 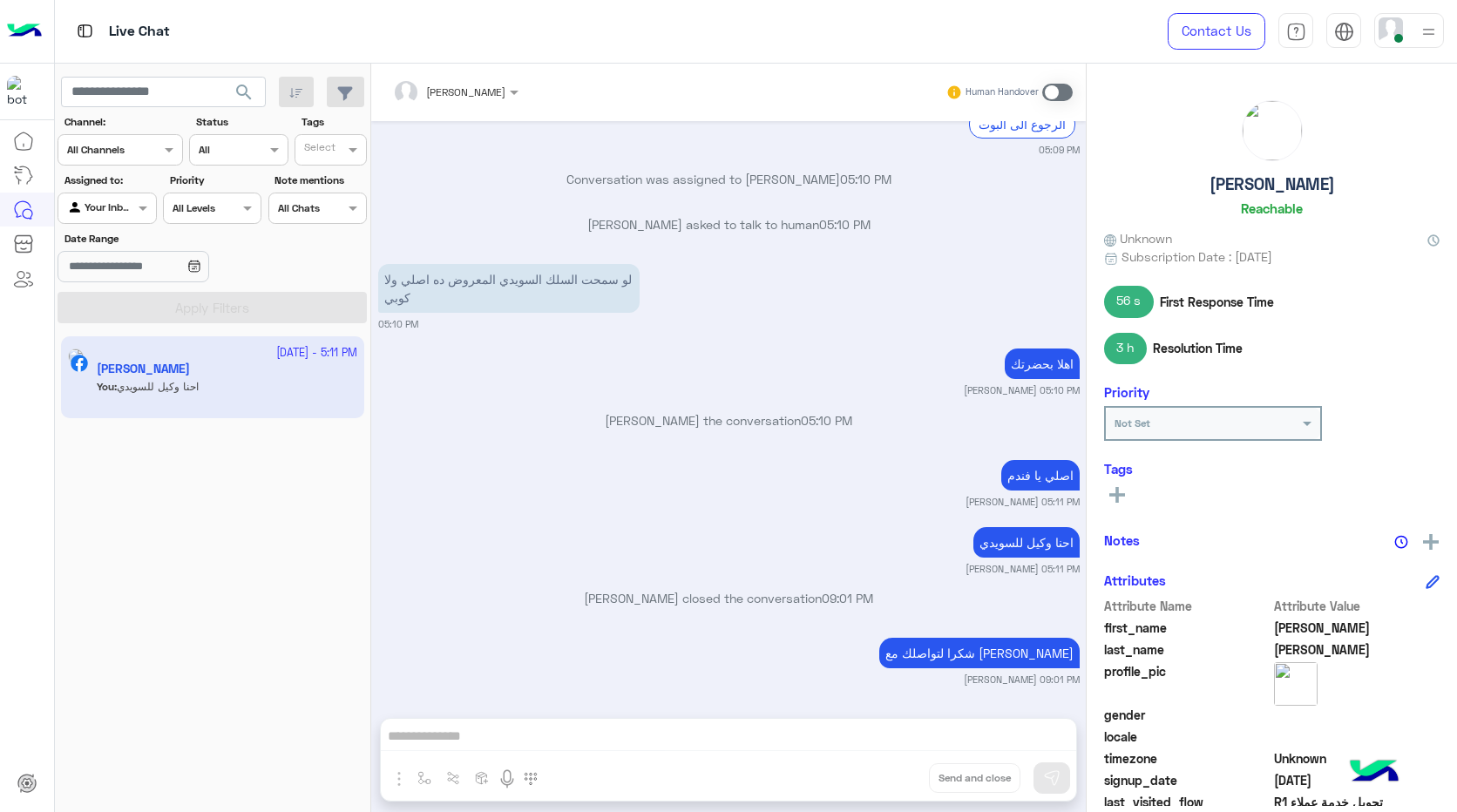 I want to click on button: search, so click(x=244, y=95).